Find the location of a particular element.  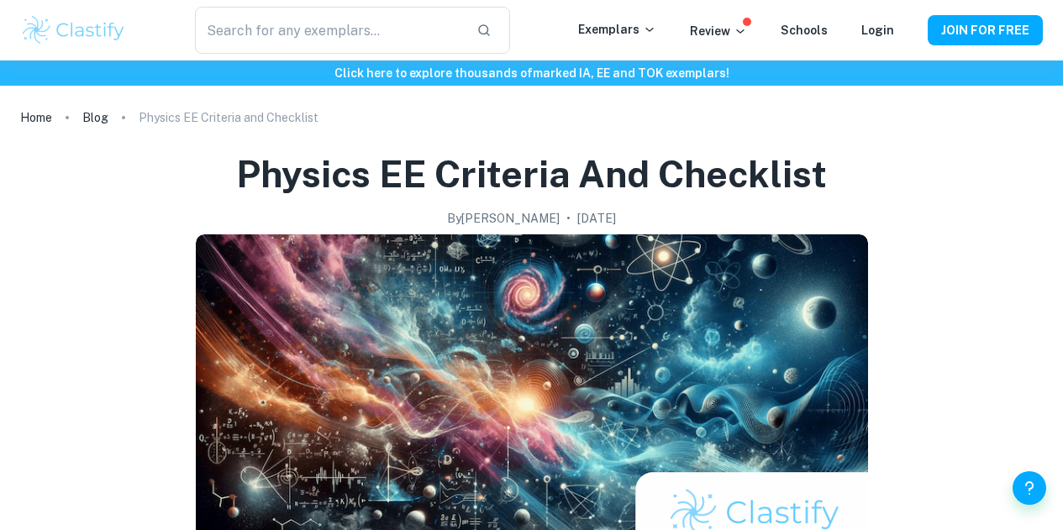

h1: Physics EE Criteria and Checklist is located at coordinates (531, 174).